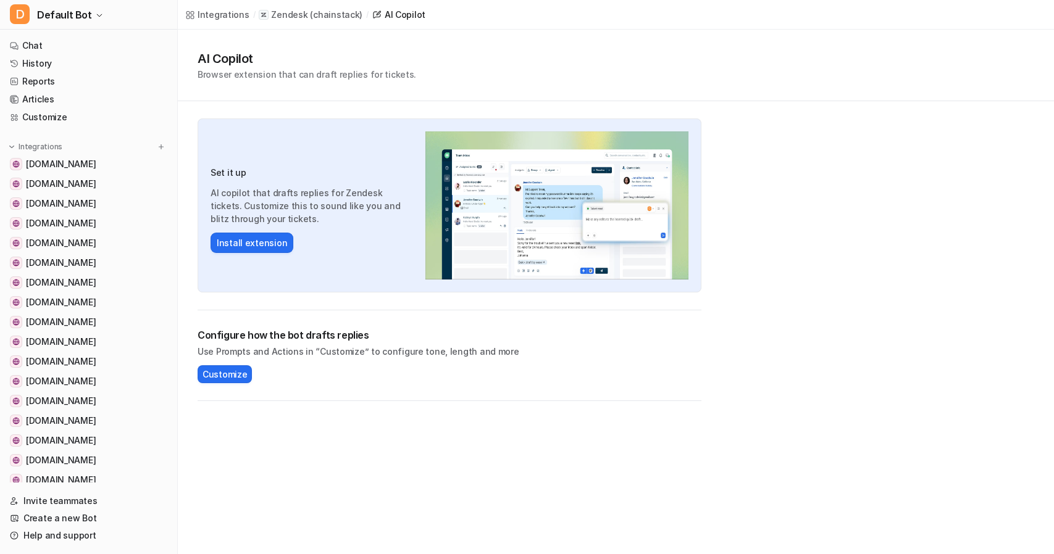 The height and width of the screenshot is (554, 1054). I want to click on a: Customize, so click(88, 117).